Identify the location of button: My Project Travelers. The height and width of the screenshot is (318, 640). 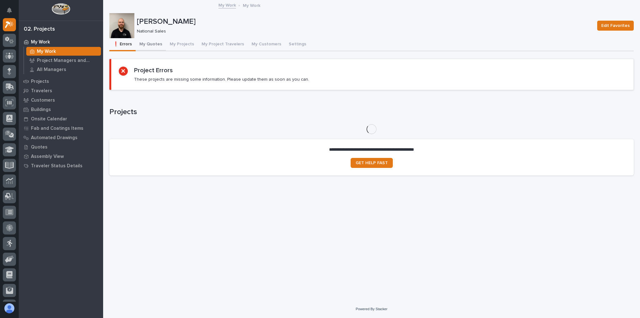
(223, 45).